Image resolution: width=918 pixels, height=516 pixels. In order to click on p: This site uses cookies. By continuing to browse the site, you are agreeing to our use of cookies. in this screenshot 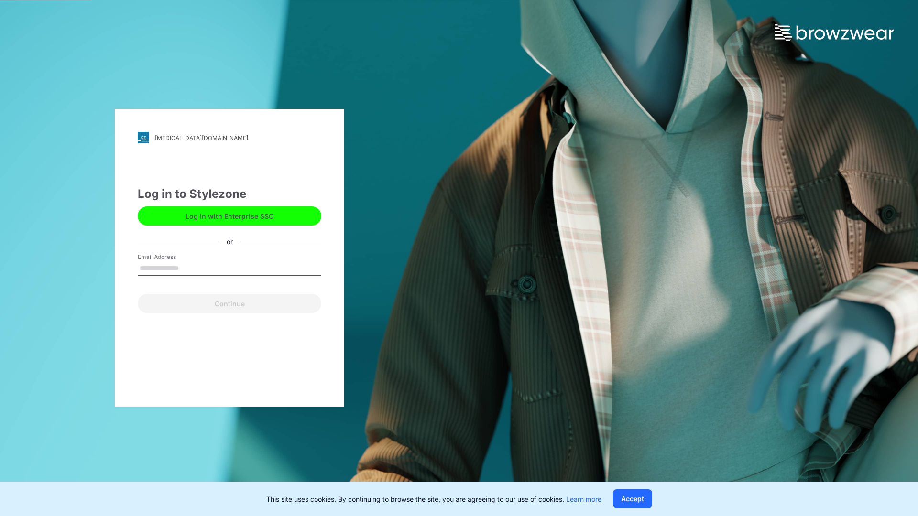, I will do `click(434, 499)`.